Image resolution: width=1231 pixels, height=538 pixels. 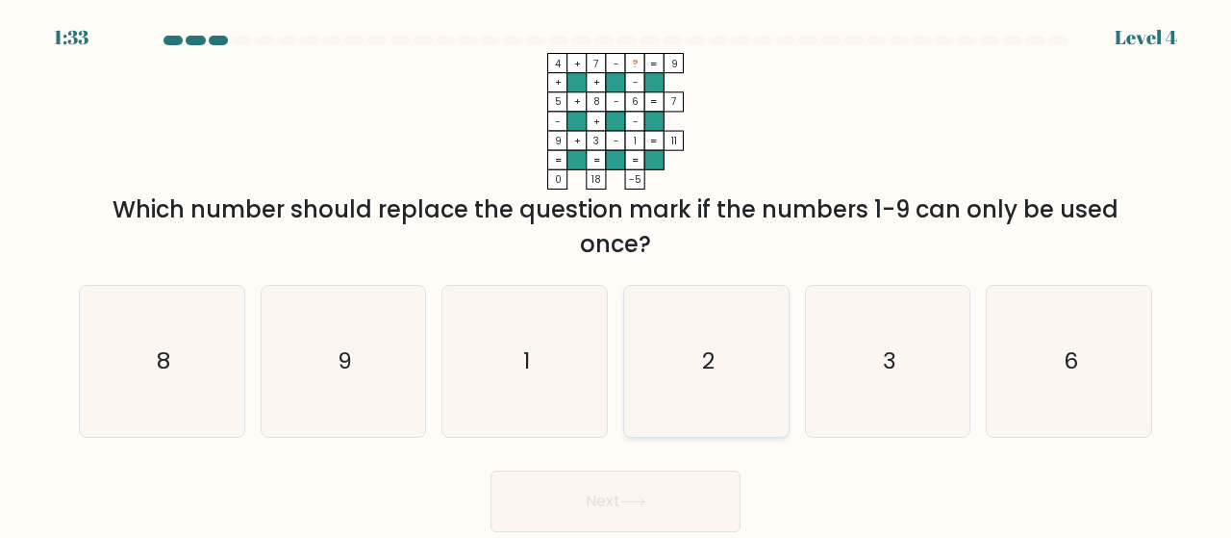 I want to click on tspan: 0, so click(x=558, y=179).